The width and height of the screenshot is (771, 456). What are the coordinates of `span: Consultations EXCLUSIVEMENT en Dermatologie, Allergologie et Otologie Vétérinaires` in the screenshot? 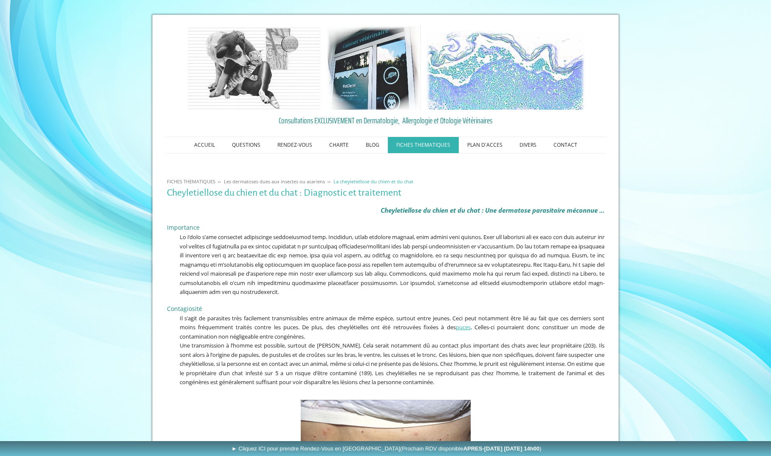 It's located at (386, 120).